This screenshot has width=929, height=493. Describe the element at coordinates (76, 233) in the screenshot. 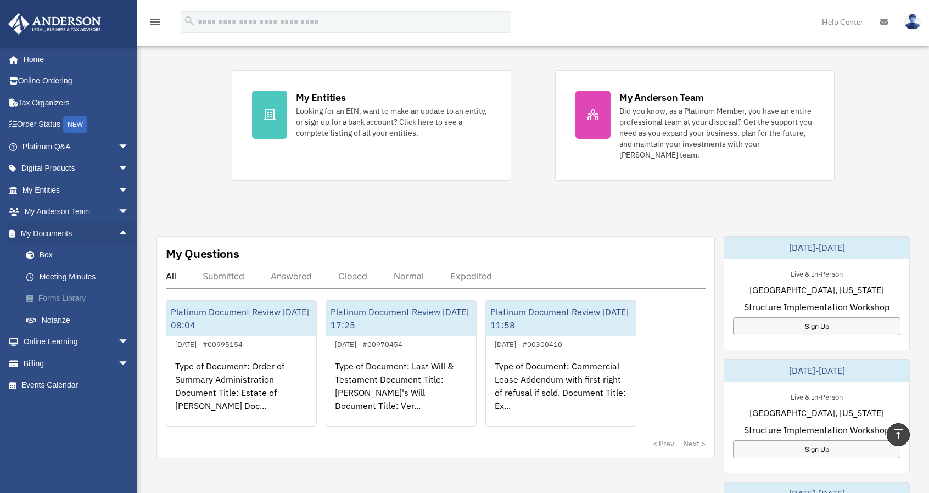

I see `a: My Documentsarrow_drop_up` at that location.